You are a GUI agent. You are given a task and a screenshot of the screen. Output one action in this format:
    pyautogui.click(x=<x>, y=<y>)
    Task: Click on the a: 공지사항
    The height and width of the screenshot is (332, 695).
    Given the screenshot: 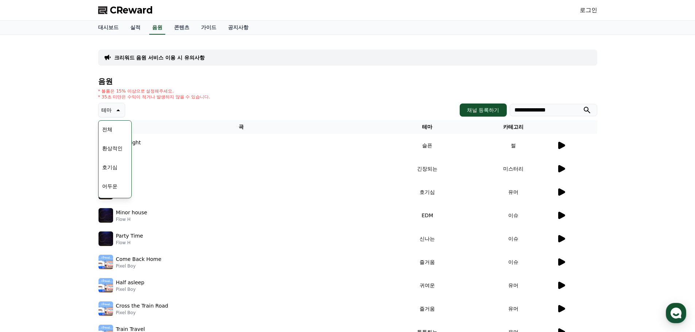 What is the action you would take?
    pyautogui.click(x=238, y=28)
    